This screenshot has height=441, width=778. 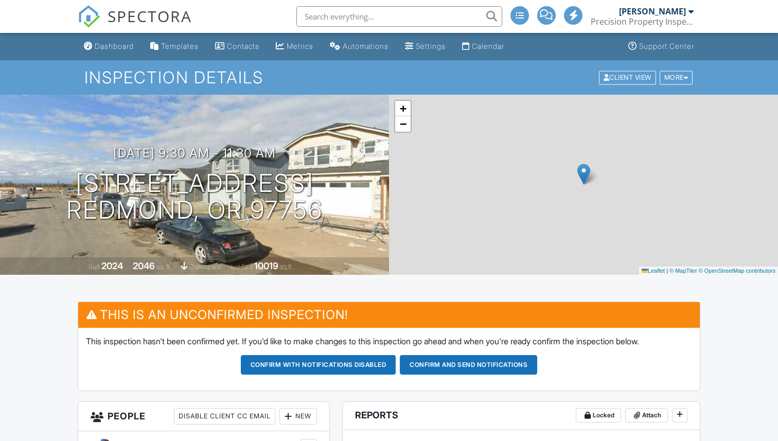 I want to click on a: Automations (Advanced), so click(x=359, y=46).